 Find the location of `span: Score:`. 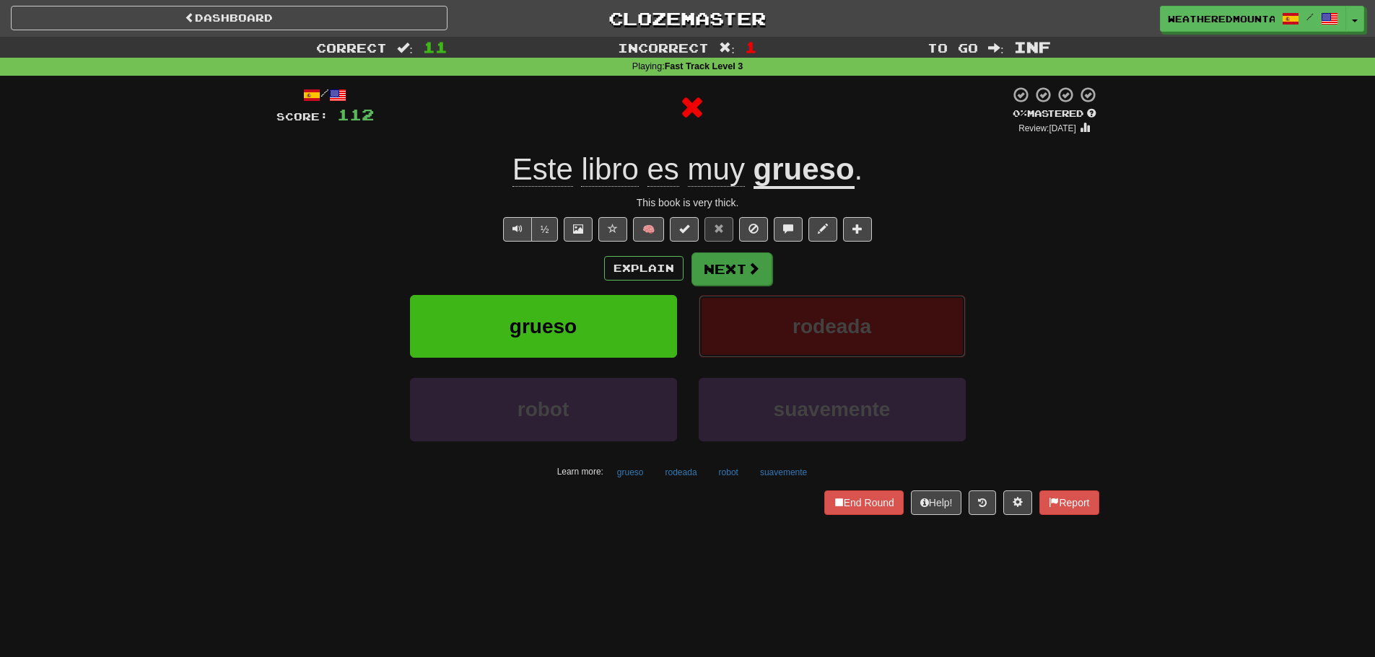

span: Score: is located at coordinates (302, 116).